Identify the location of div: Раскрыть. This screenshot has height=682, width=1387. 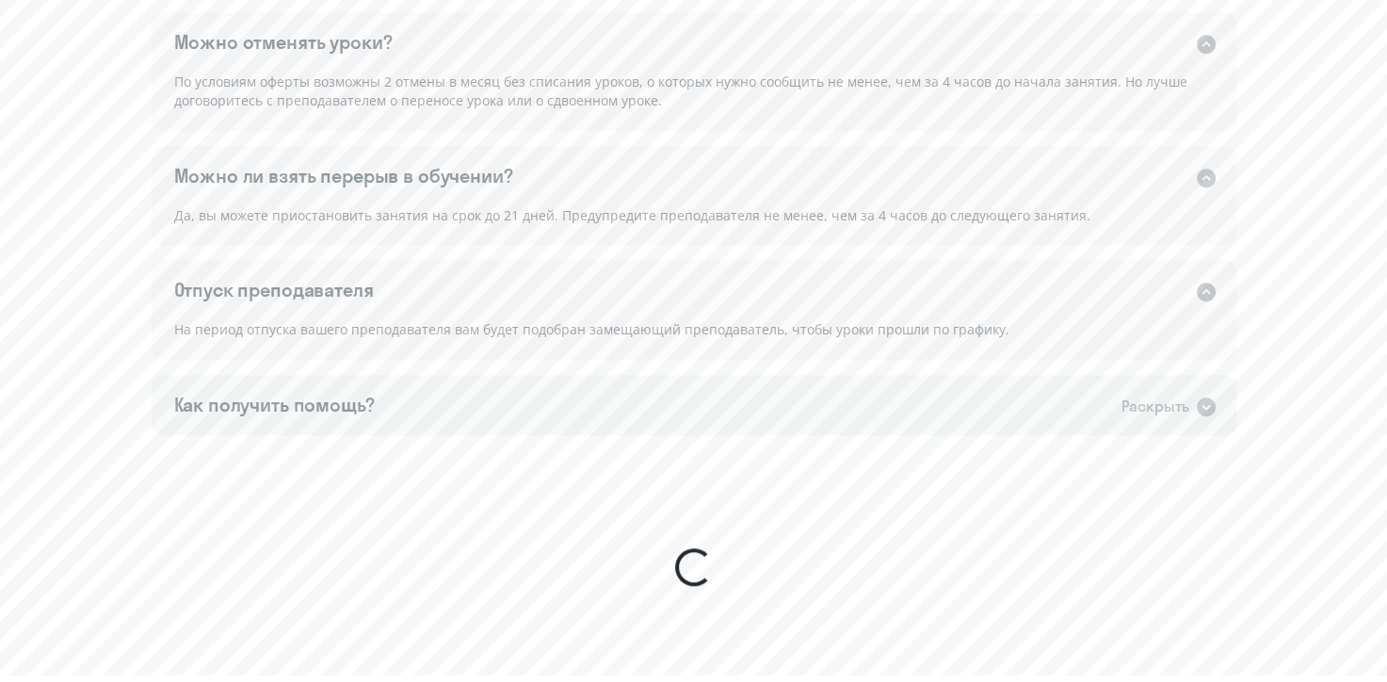
(1155, 406).